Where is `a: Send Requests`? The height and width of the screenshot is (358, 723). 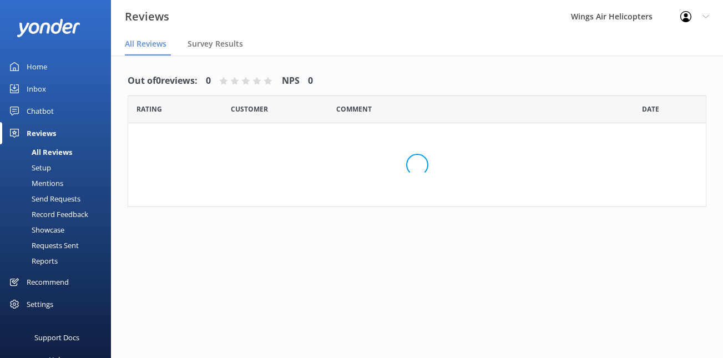
a: Send Requests is located at coordinates (59, 199).